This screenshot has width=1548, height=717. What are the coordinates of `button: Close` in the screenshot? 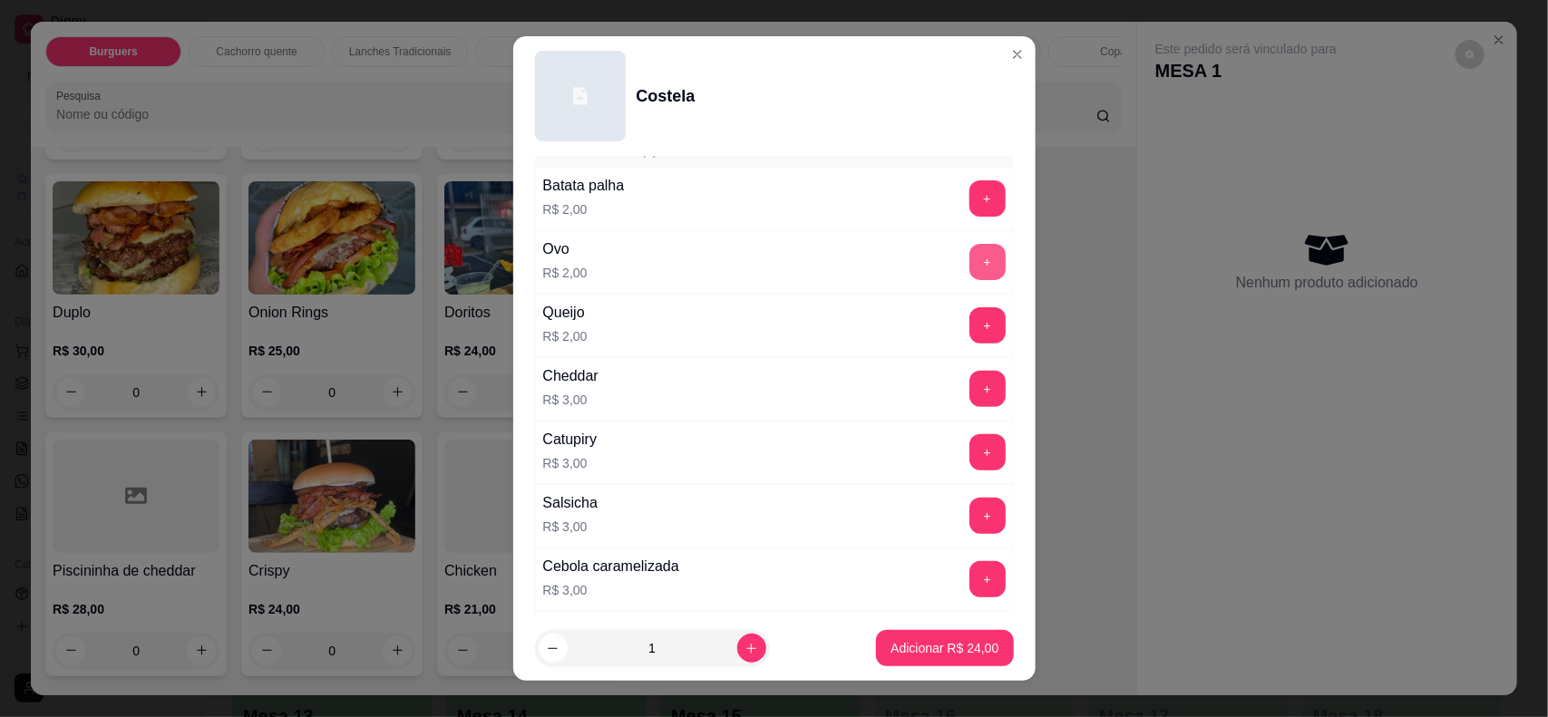 It's located at (1017, 54).